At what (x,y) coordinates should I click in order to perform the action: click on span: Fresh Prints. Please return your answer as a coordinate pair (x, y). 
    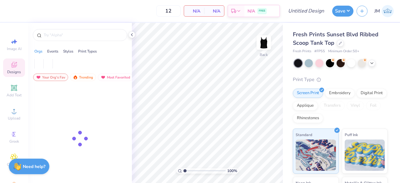
    Looking at the image, I should click on (302, 51).